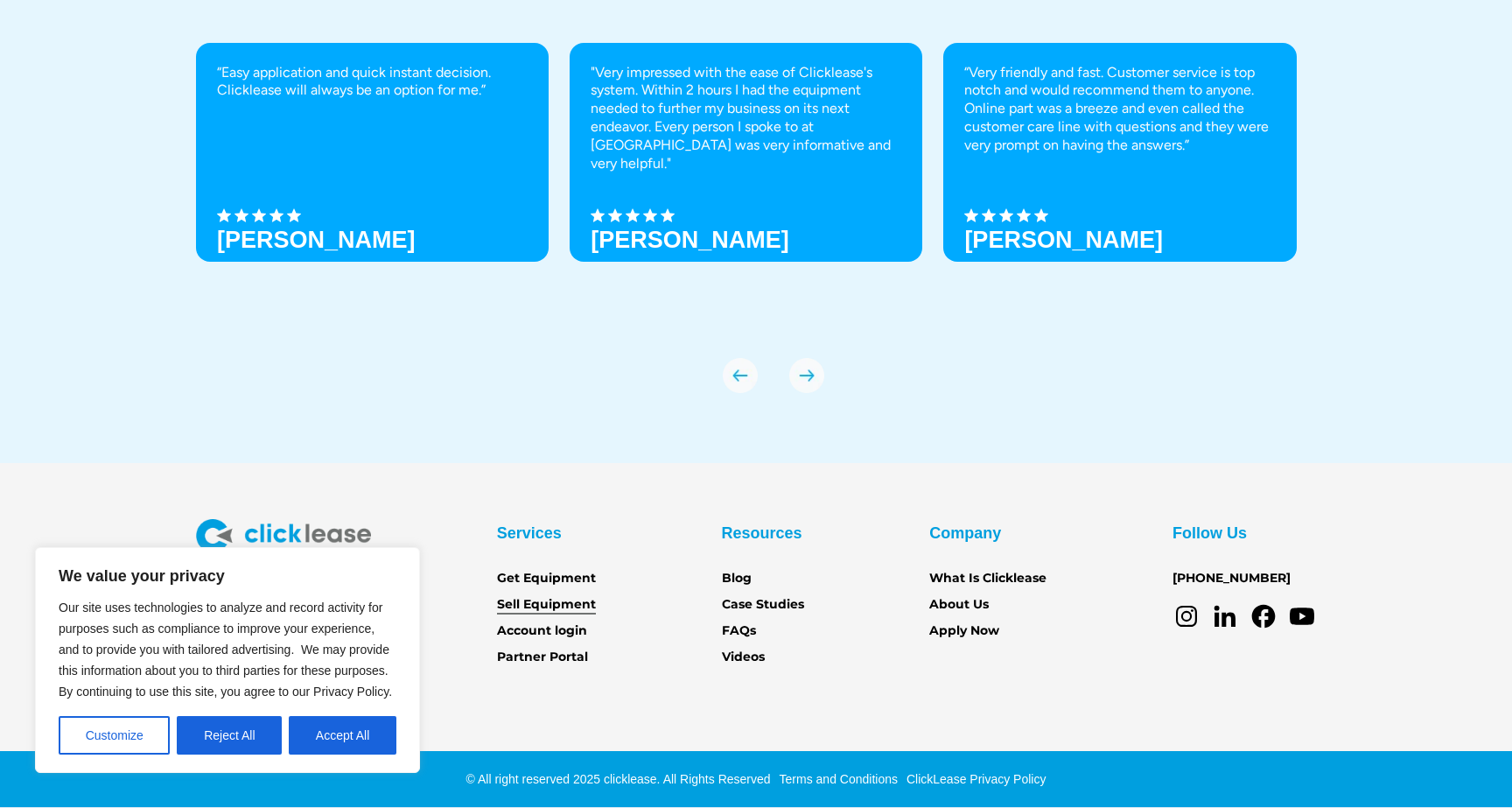  Describe the element at coordinates (546, 605) in the screenshot. I see `a: Sell Equipment` at that location.